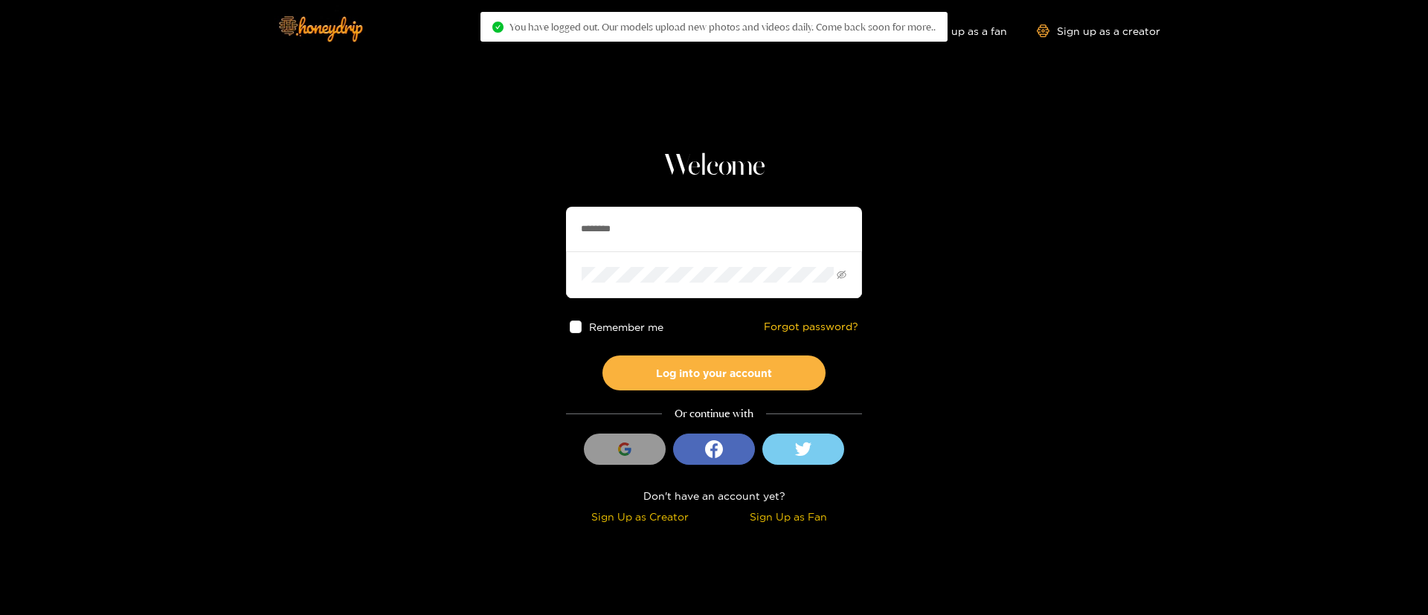 The width and height of the screenshot is (1428, 615). What do you see at coordinates (956, 30) in the screenshot?
I see `a: Sign up as a fan` at bounding box center [956, 30].